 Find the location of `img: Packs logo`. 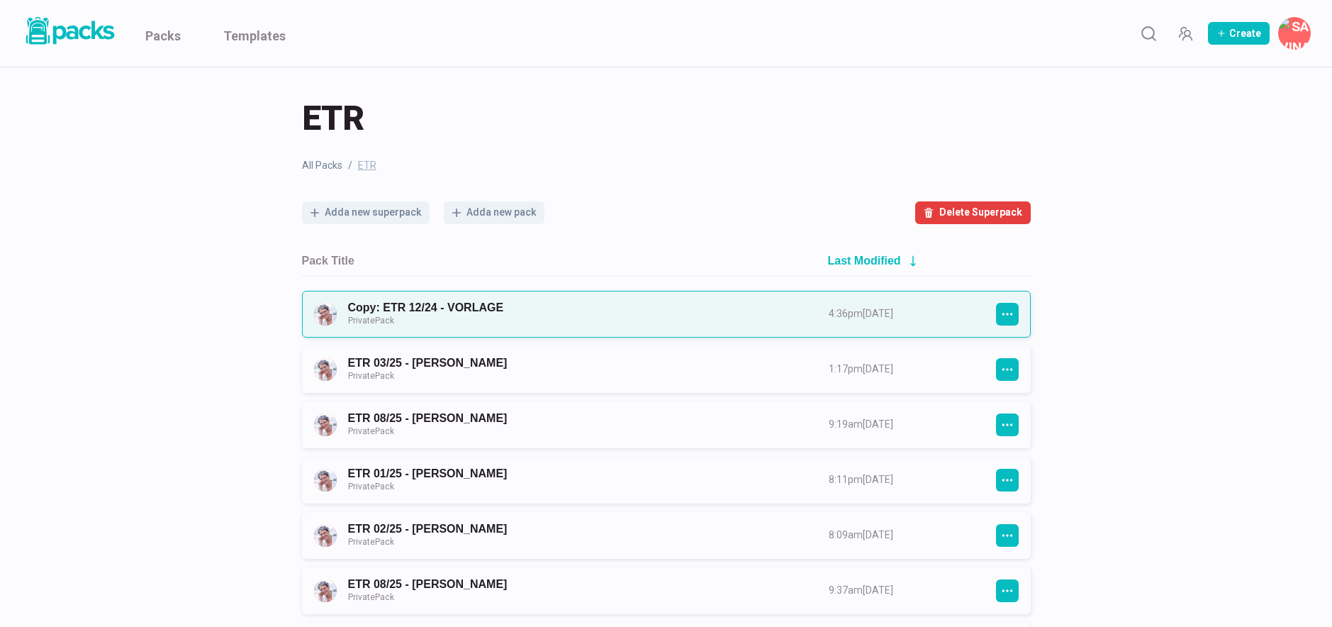

img: Packs logo is located at coordinates (69, 30).